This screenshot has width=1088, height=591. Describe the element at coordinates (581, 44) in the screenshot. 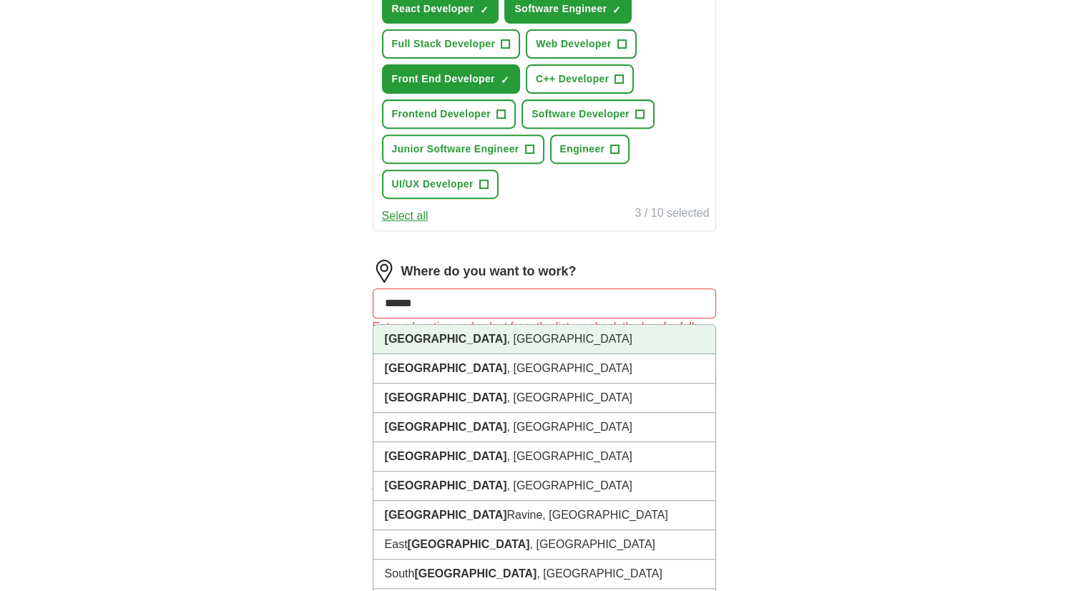

I see `button: Web Developer` at that location.